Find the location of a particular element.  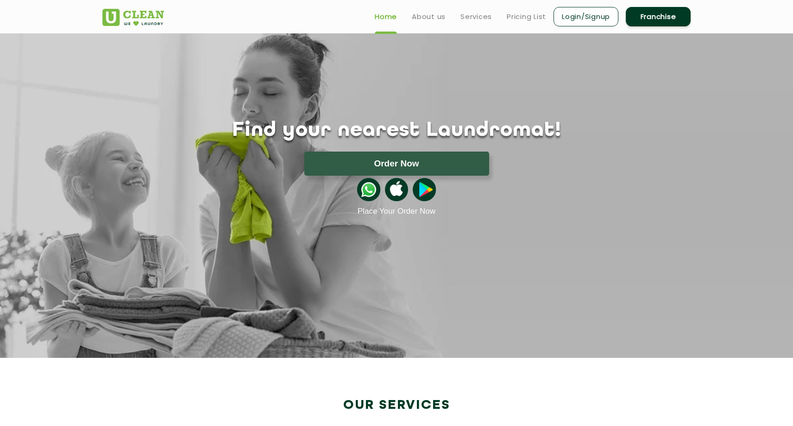

a: About us is located at coordinates (429, 17).